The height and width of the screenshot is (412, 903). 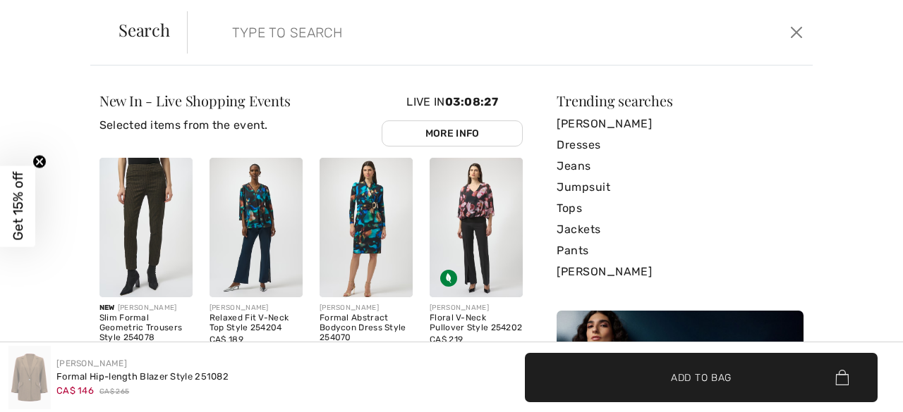 I want to click on a: Jeans, so click(x=680, y=166).